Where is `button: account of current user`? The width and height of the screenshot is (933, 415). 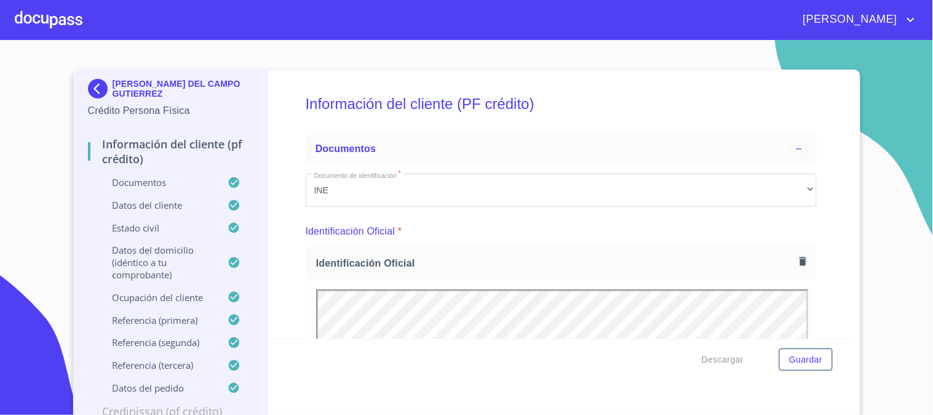 button: account of current user is located at coordinates (856, 20).